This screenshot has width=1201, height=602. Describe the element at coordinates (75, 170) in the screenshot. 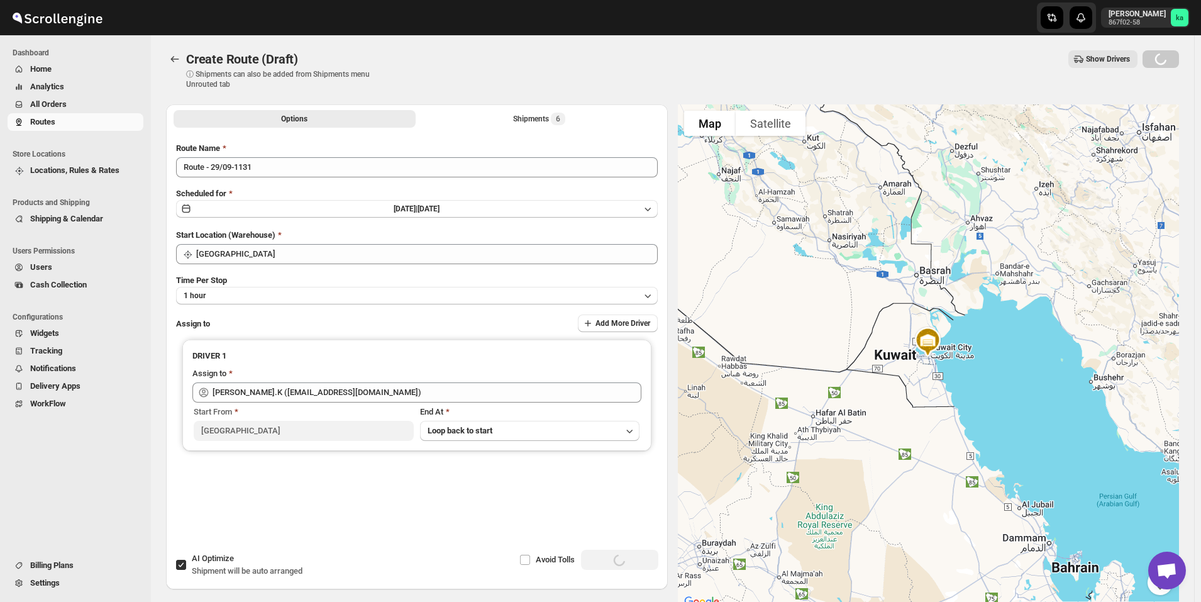

I see `span: Locations, Rules & Rates` at that location.